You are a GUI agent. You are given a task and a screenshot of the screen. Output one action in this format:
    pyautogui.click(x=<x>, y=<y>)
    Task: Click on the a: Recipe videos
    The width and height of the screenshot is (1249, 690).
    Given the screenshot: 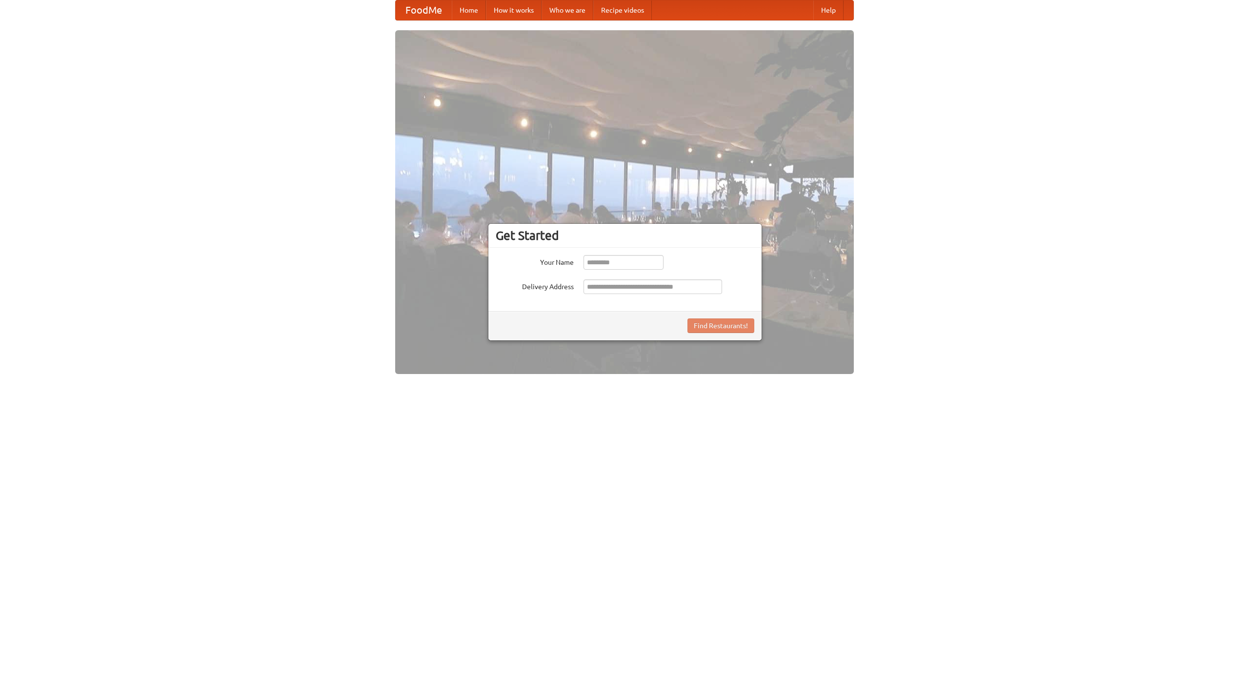 What is the action you would take?
    pyautogui.click(x=622, y=10)
    